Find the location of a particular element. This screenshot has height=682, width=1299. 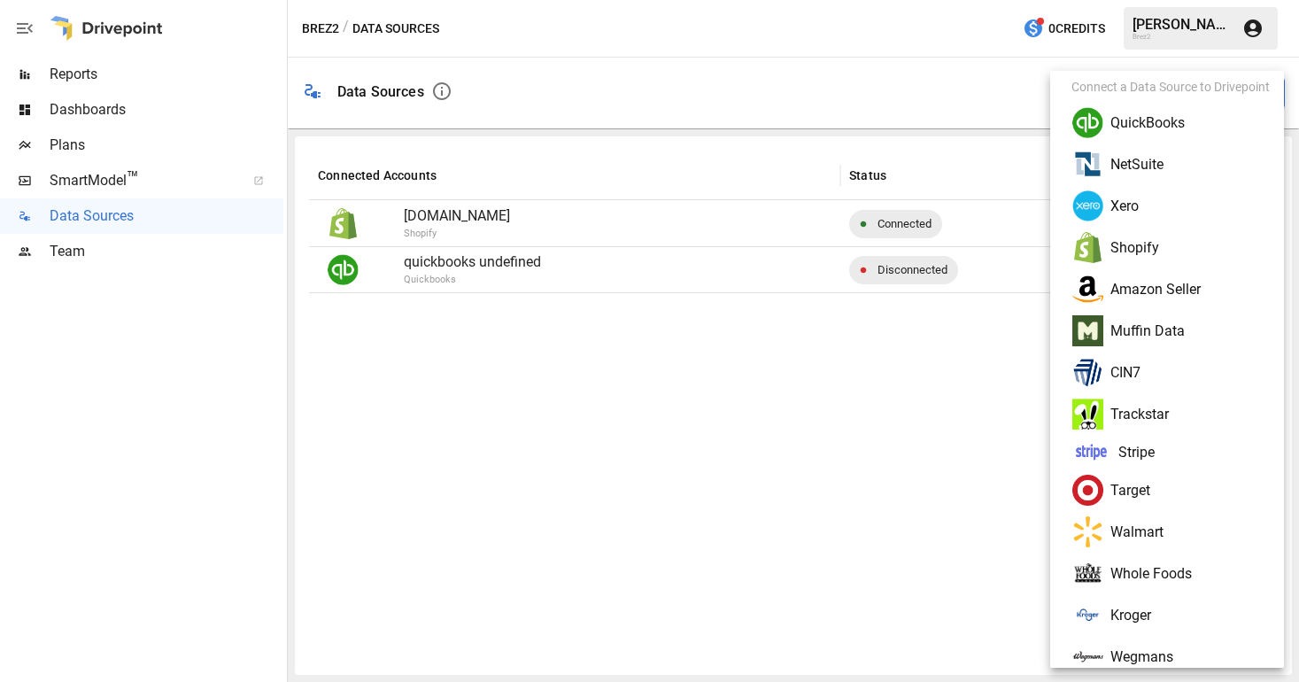

img: Shopify Logo is located at coordinates (1088, 247).